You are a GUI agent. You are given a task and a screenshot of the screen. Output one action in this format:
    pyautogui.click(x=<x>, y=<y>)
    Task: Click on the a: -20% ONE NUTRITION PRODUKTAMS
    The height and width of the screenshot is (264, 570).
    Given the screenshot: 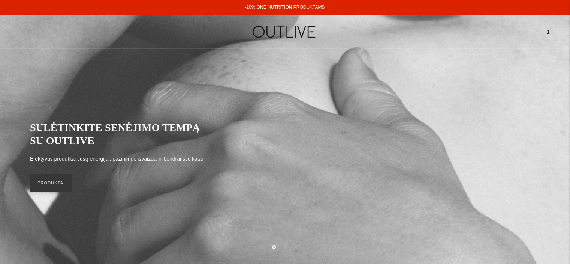 What is the action you would take?
    pyautogui.click(x=285, y=7)
    